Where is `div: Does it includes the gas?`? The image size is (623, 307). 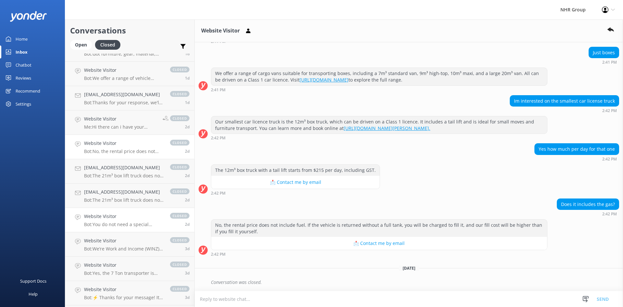
div: Does it includes the gas? is located at coordinates (588, 204).